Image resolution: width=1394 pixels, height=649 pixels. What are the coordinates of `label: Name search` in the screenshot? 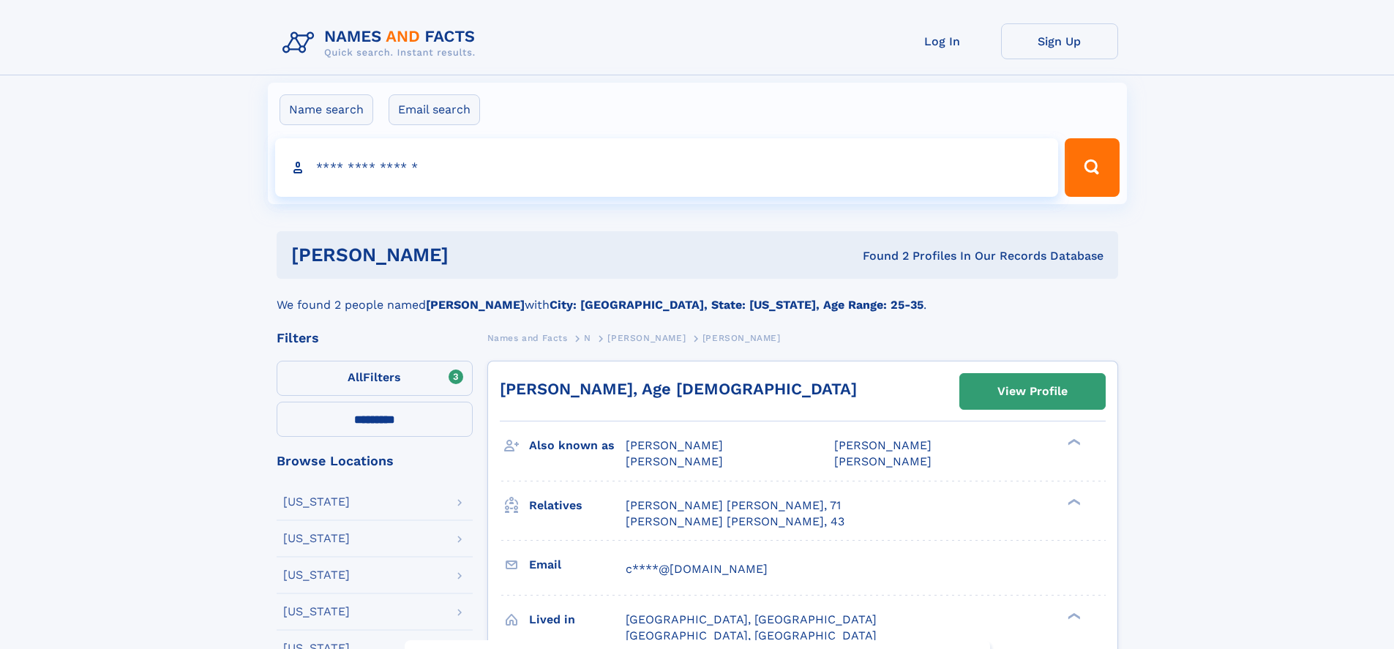 It's located at (326, 110).